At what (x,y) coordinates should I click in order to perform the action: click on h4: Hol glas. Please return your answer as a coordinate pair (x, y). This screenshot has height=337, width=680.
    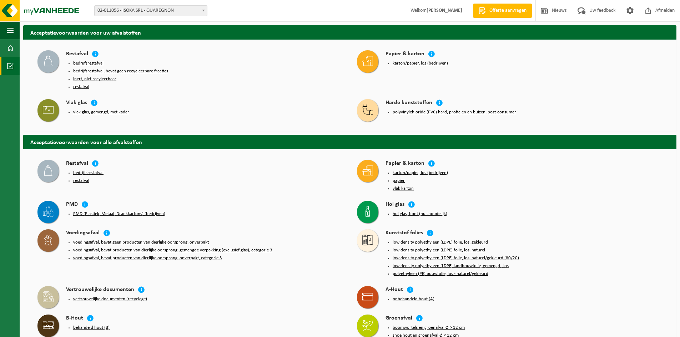
    Looking at the image, I should click on (395, 205).